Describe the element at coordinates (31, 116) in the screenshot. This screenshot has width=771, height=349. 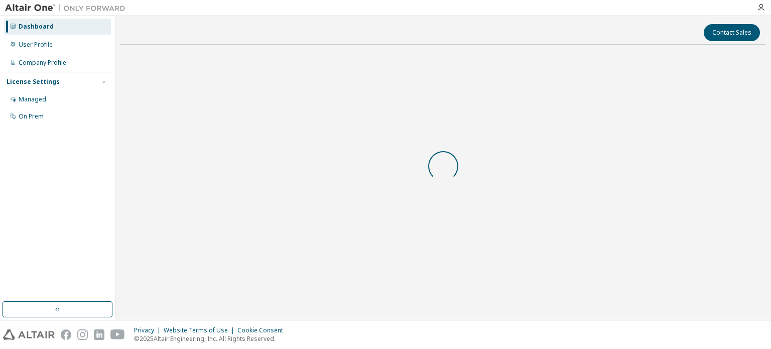
I see `div: On Prem` at that location.